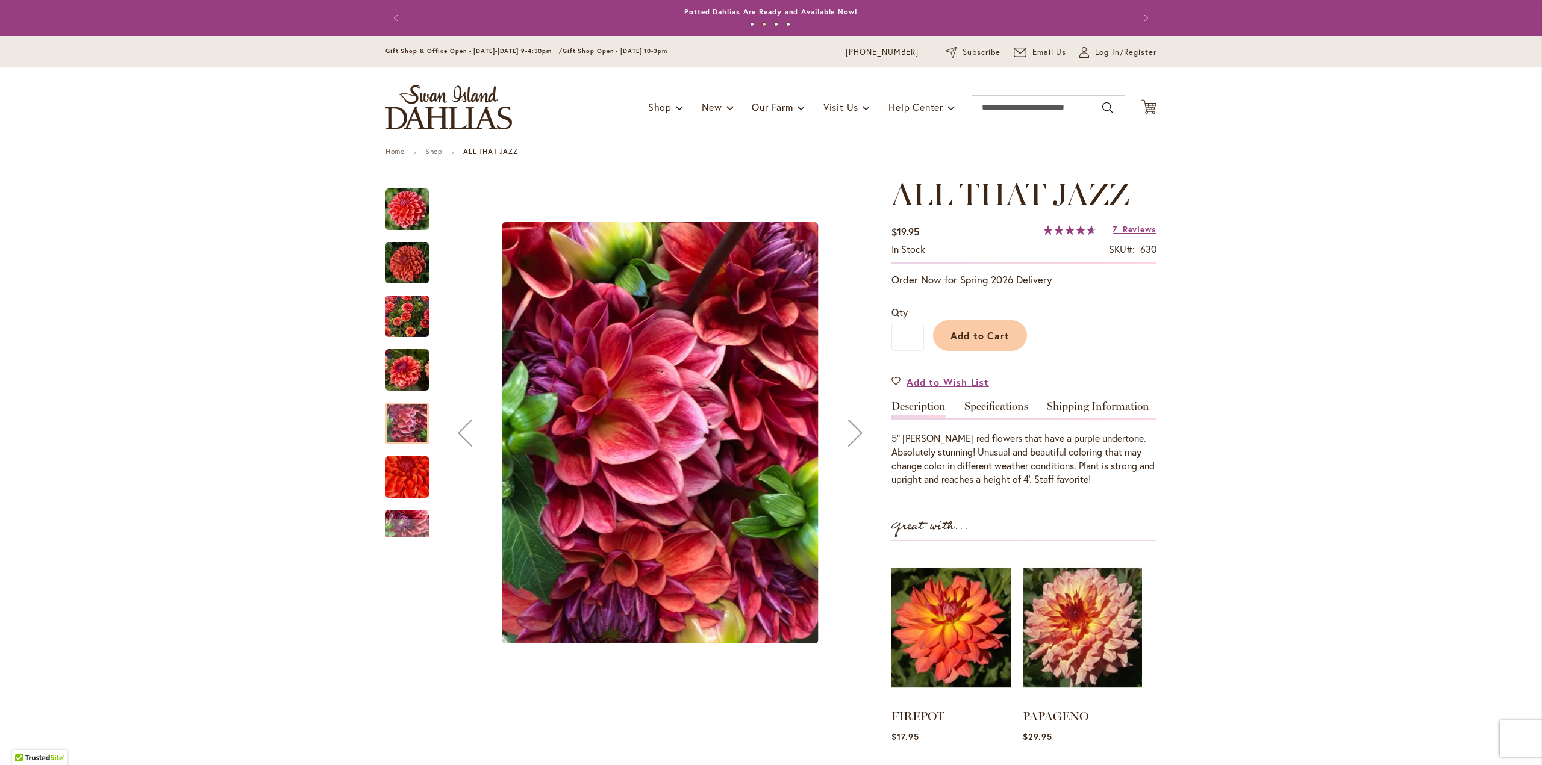 This screenshot has width=1542, height=765. What do you see at coordinates (915, 107) in the screenshot?
I see `span: Help Center` at bounding box center [915, 107].